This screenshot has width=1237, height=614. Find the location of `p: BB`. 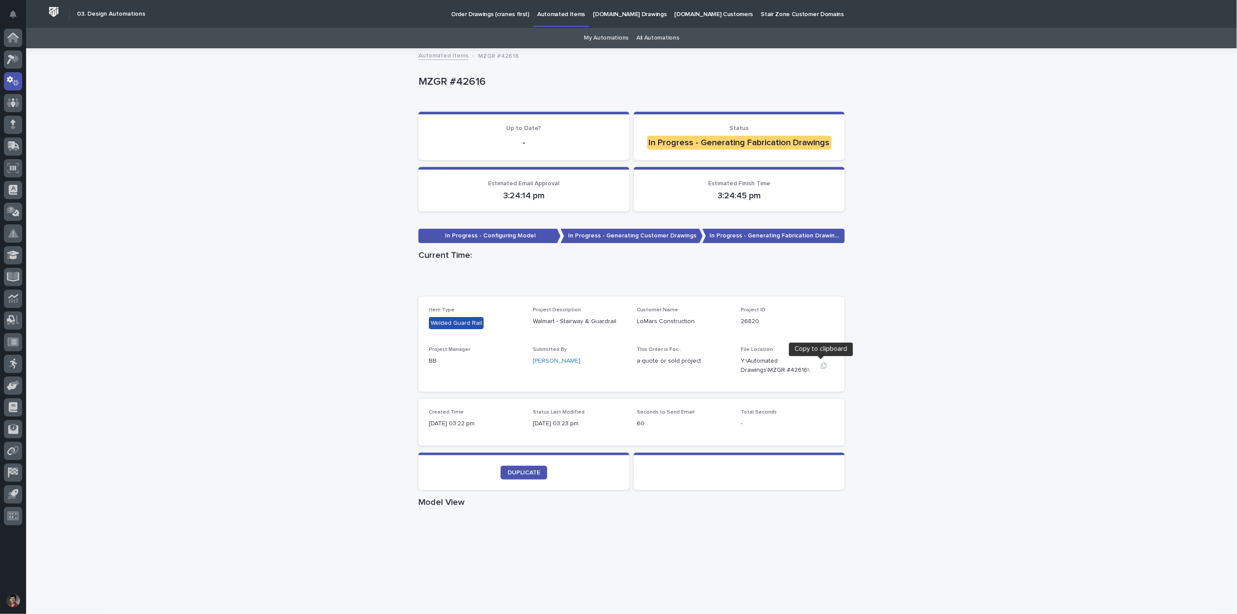

p: BB is located at coordinates (475, 361).